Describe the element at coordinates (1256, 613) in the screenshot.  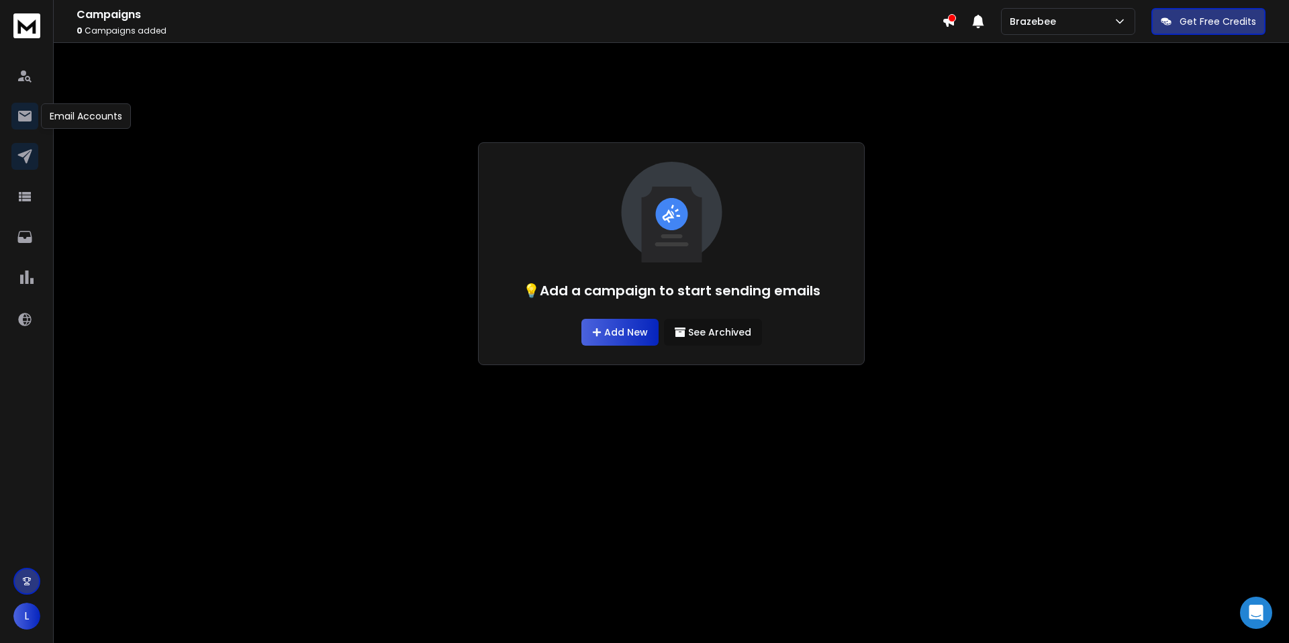
I see `div: Open Intercom Messenger` at that location.